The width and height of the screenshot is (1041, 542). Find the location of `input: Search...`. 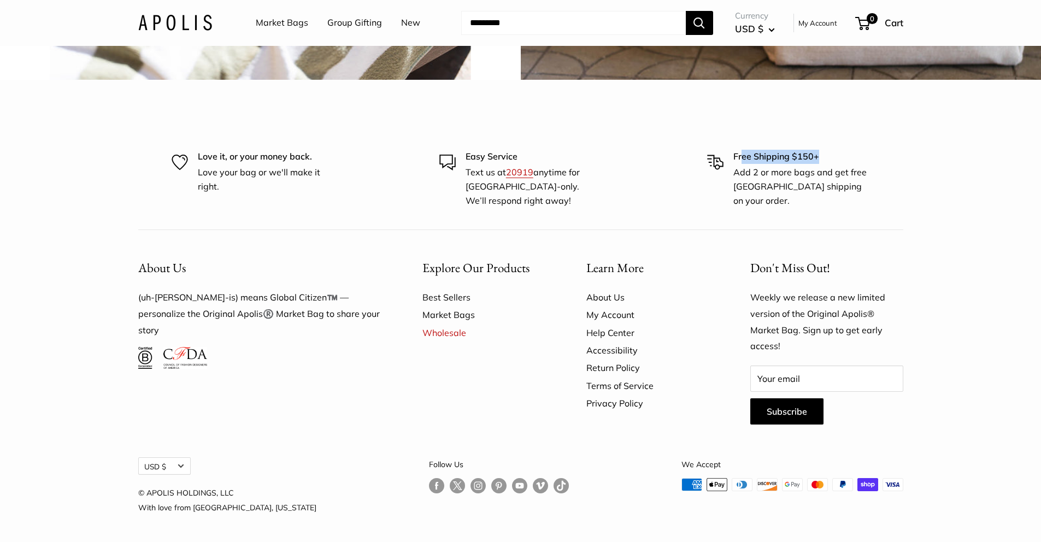

input: Search... is located at coordinates (573, 23).